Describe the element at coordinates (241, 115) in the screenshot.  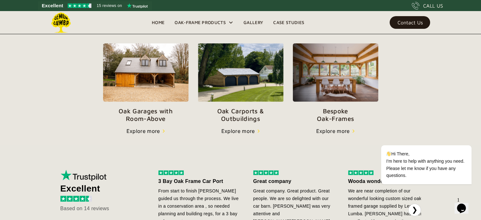
I see `p: Oak Carports & Outbuildings` at that location.